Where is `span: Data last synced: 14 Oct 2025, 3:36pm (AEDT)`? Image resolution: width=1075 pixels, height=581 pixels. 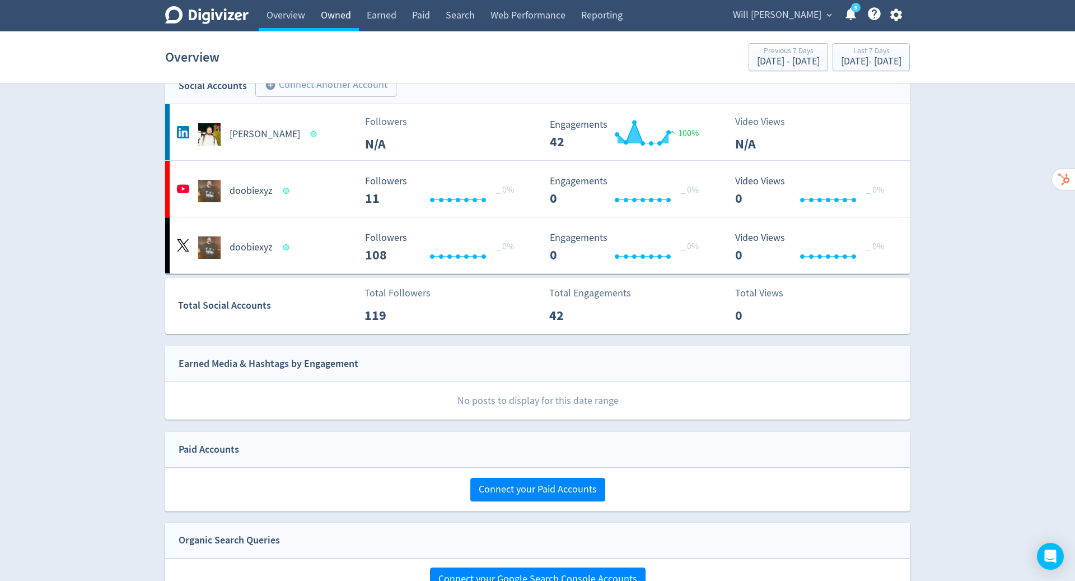 span: Data last synced: 14 Oct 2025, 3:36pm (AEDT) is located at coordinates (288, 247).